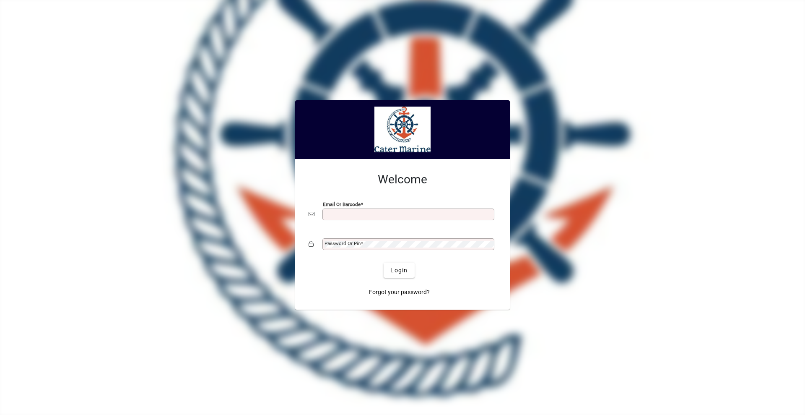  Describe the element at coordinates (399, 292) in the screenshot. I see `a: Forgot your password?` at that location.